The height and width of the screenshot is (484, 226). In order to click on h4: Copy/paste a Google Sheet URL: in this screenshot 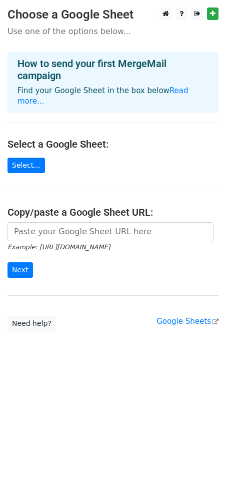, I will do `click(113, 212)`.